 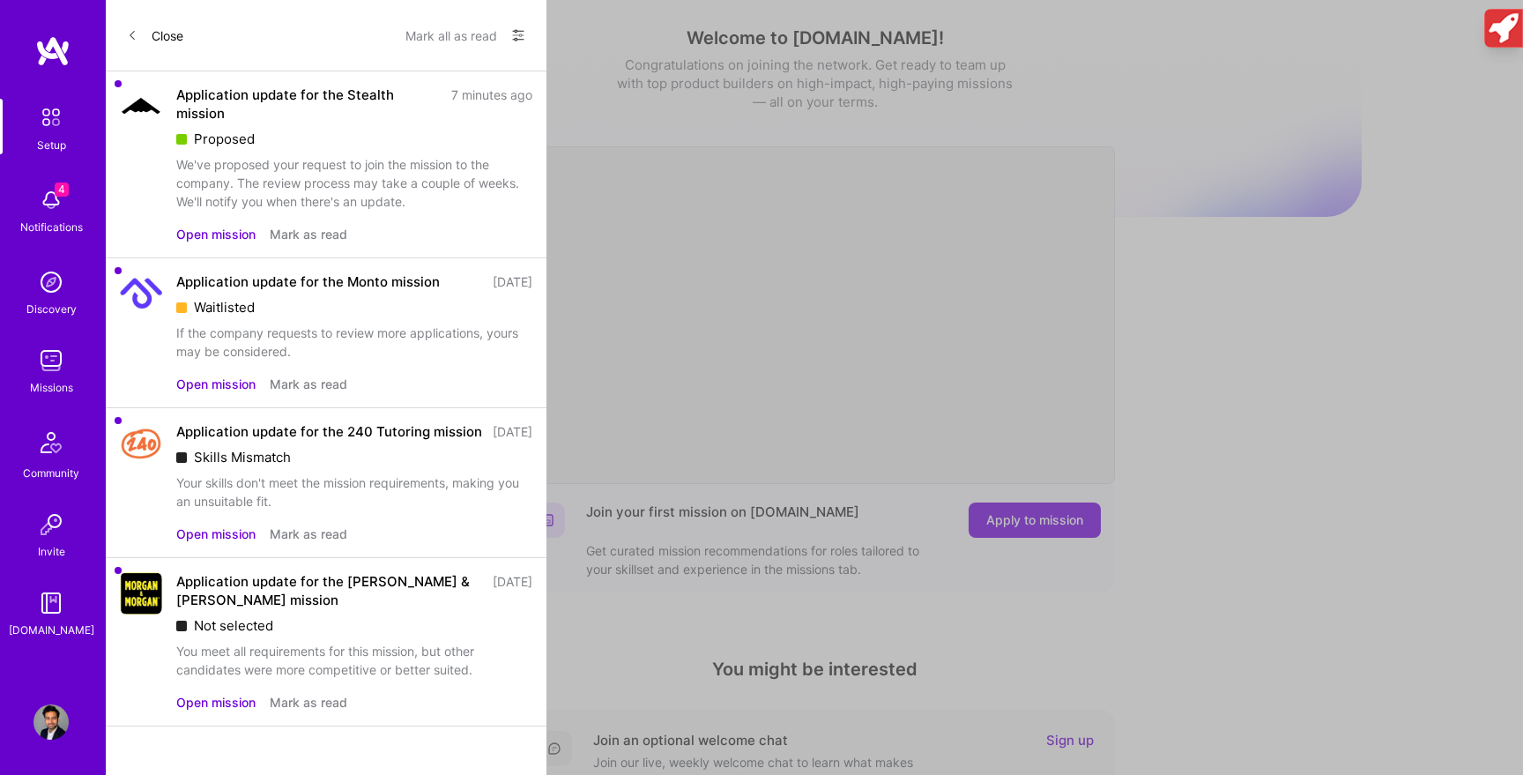 What do you see at coordinates (354, 660) in the screenshot?
I see `div: You meet all requirements for this mission, but other candidates were more competitive or better ...` at bounding box center [354, 660].